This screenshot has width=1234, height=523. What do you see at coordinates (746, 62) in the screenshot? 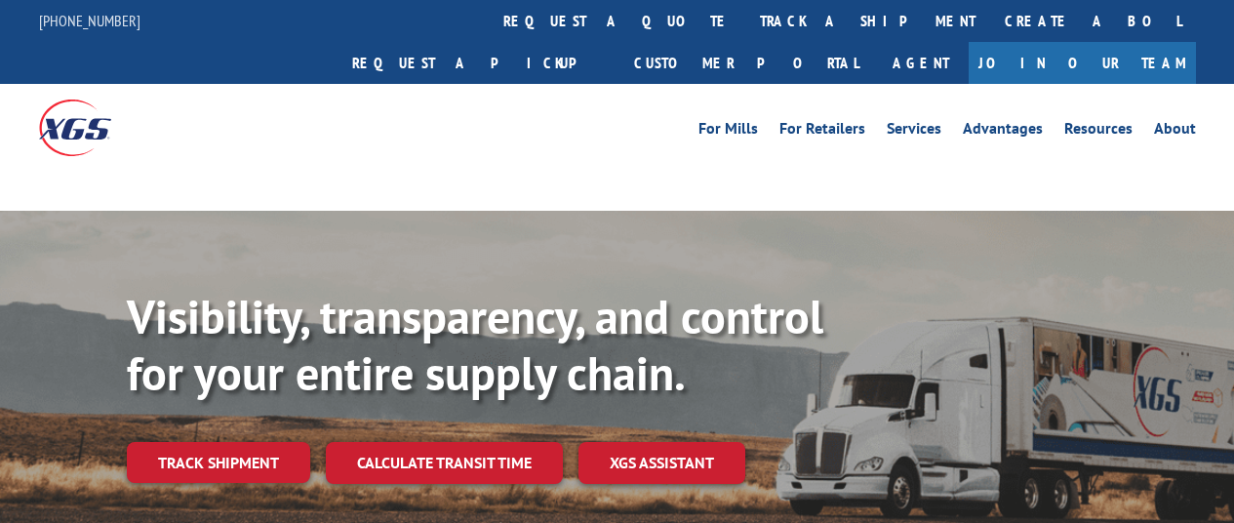
I see `a: Customer Portal` at bounding box center [746, 62].